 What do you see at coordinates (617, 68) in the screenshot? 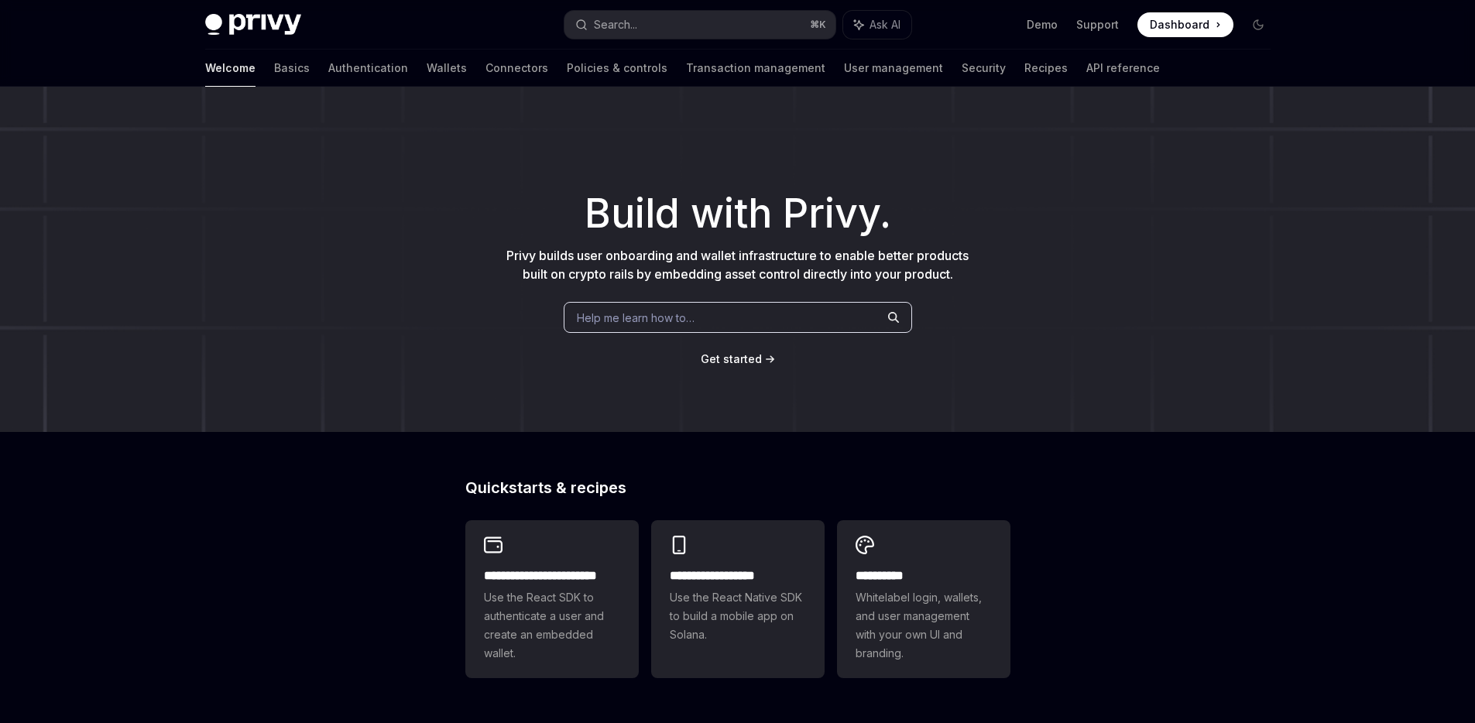
I see `a: Policies & controls` at bounding box center [617, 68].